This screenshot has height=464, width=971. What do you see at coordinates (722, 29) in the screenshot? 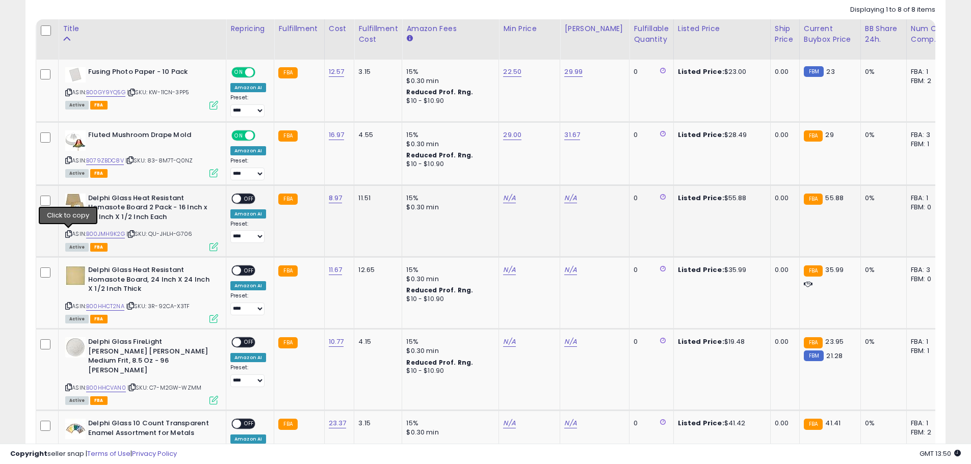
I see `div: Listed Price` at bounding box center [722, 29].